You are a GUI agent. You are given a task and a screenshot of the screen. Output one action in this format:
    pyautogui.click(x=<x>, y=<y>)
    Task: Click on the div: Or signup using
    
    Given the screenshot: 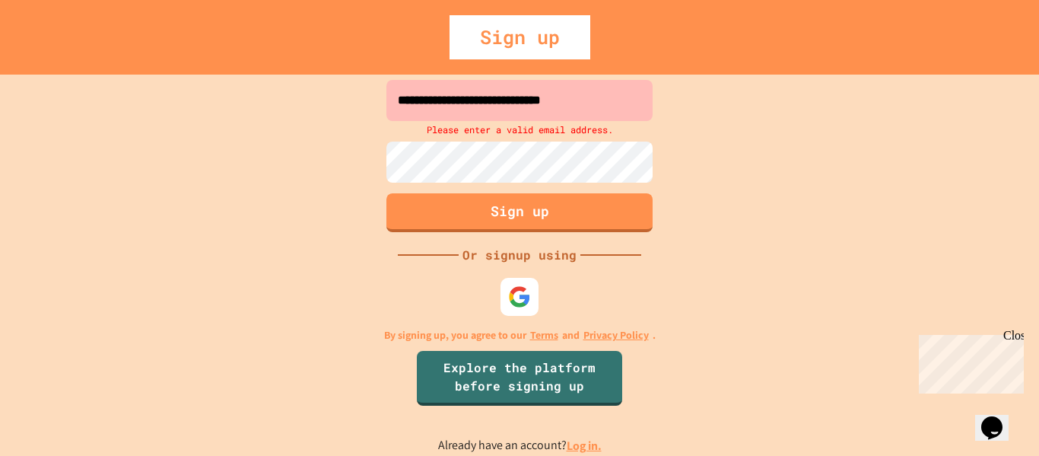 What is the action you would take?
    pyautogui.click(x=520, y=255)
    